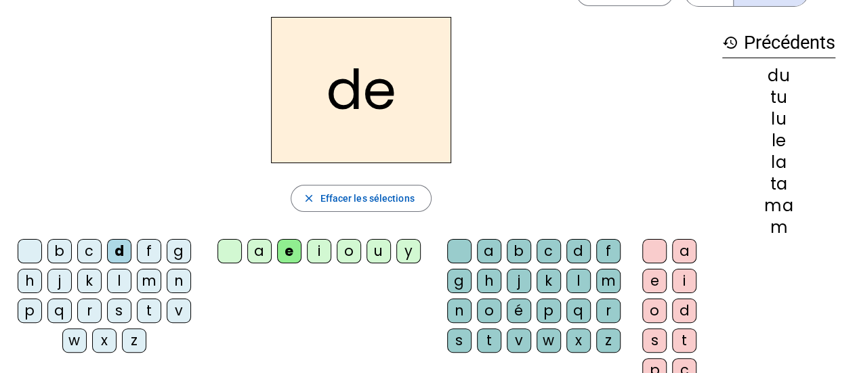 The height and width of the screenshot is (373, 857). Describe the element at coordinates (360, 199) in the screenshot. I see `button: Effacer les sélections` at that location.